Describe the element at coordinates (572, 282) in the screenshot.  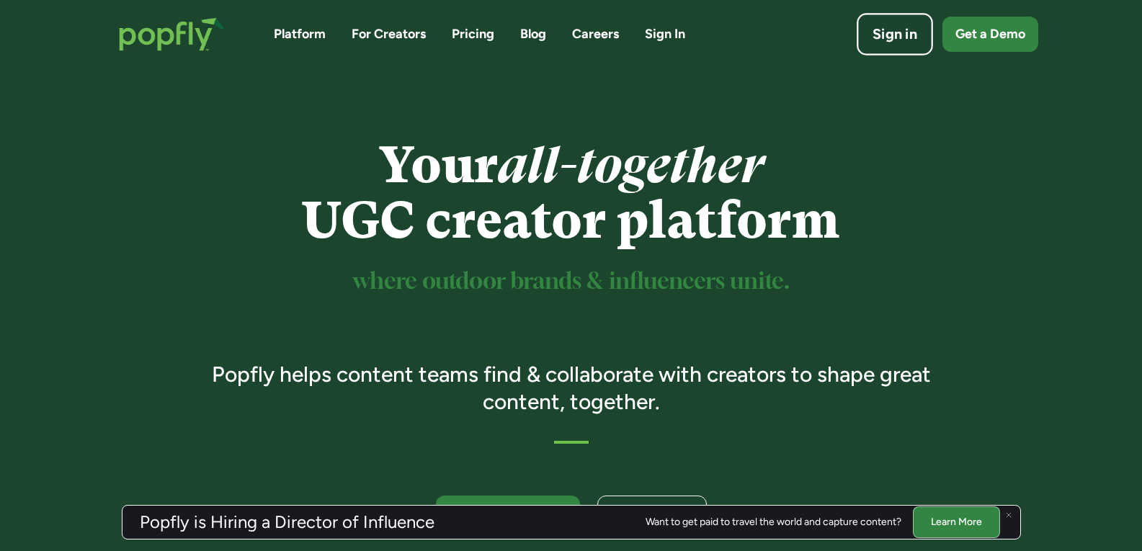
I see `sup: where outdoor brands & influencers unite.` at that location.